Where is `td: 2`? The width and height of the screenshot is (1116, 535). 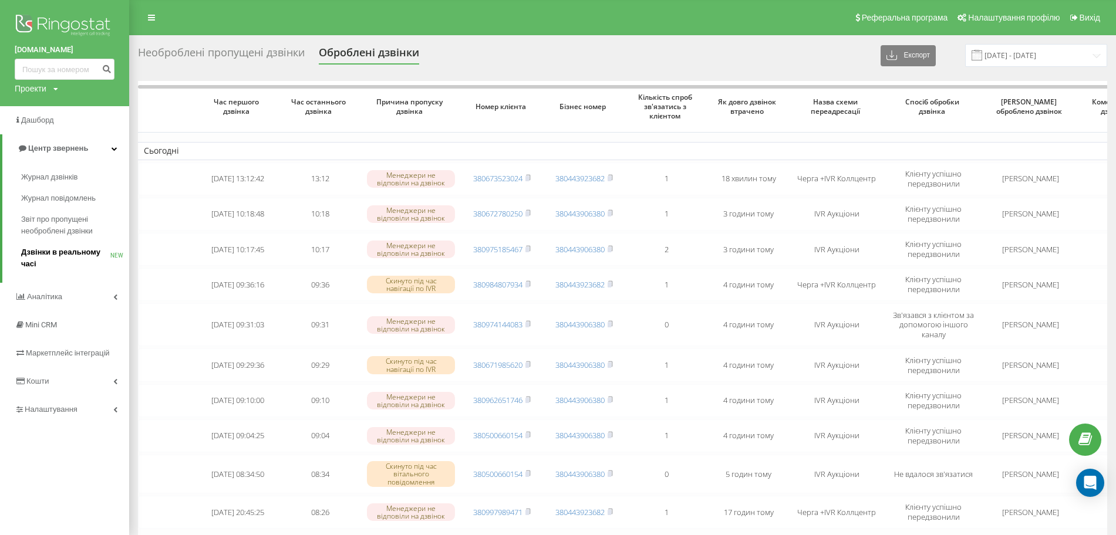
td: 2 is located at coordinates (666, 249).